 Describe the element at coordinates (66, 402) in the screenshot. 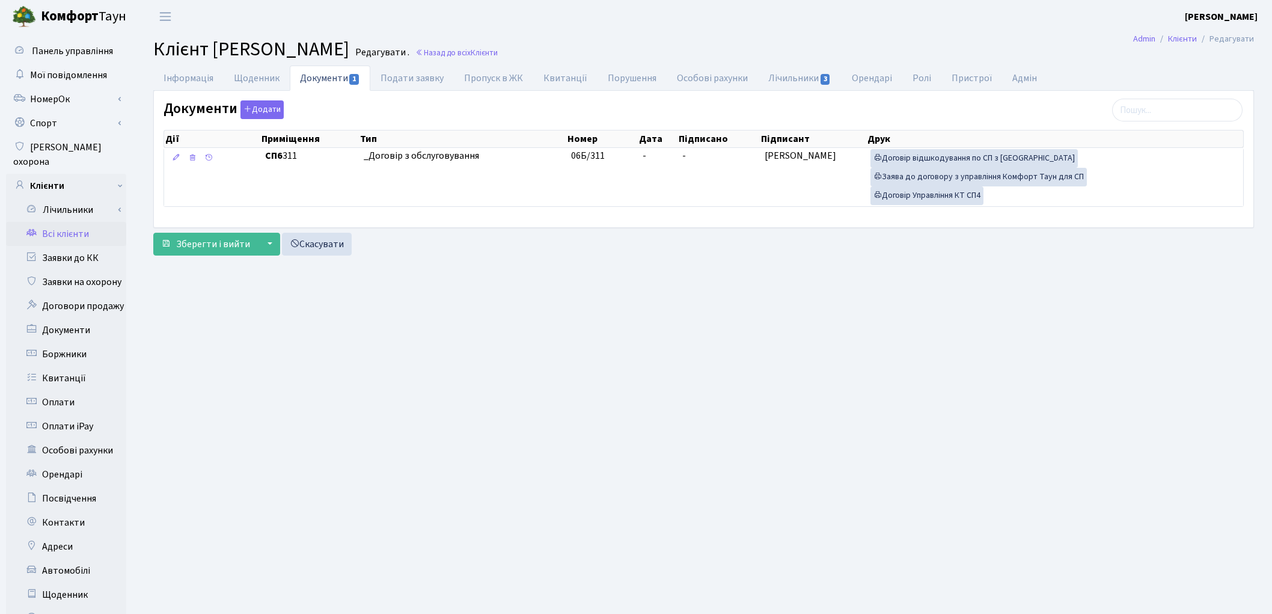

I see `a: Оплати` at that location.